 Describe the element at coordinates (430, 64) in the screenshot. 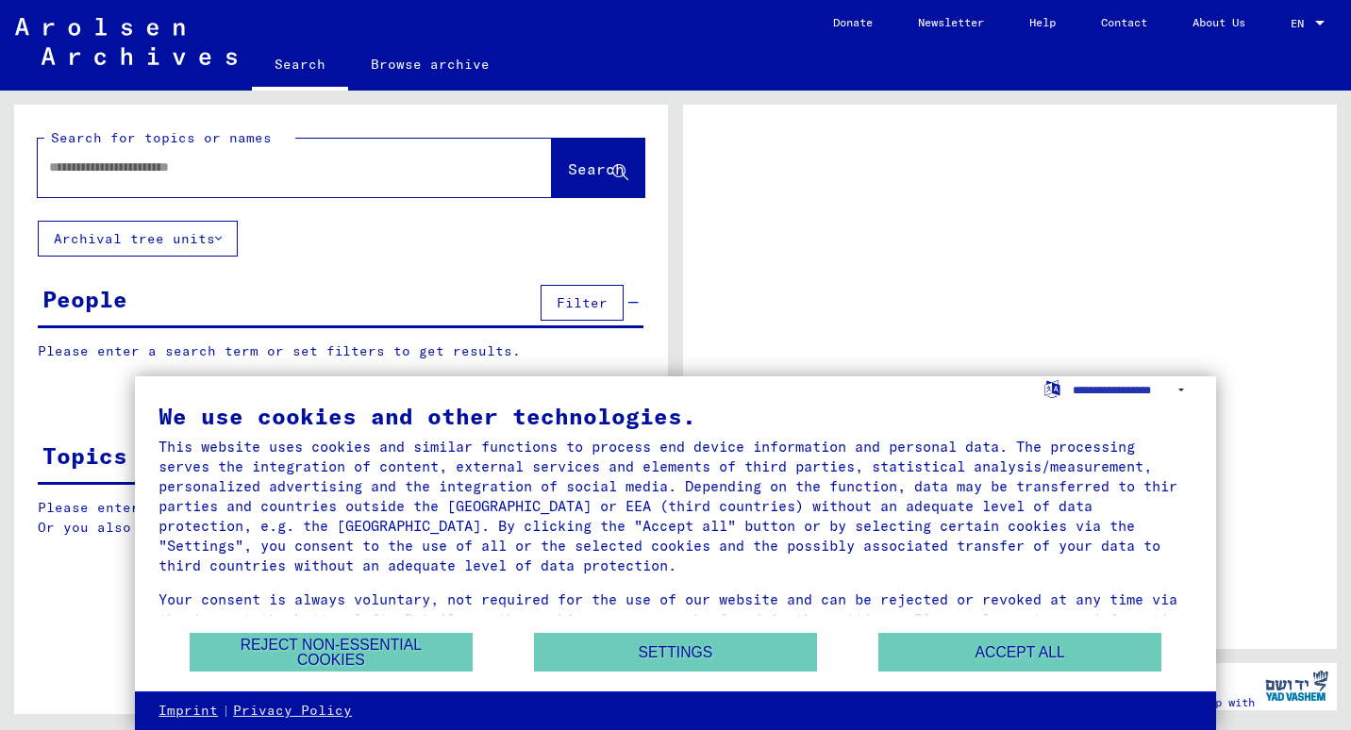

I see `a: Browse archive` at that location.